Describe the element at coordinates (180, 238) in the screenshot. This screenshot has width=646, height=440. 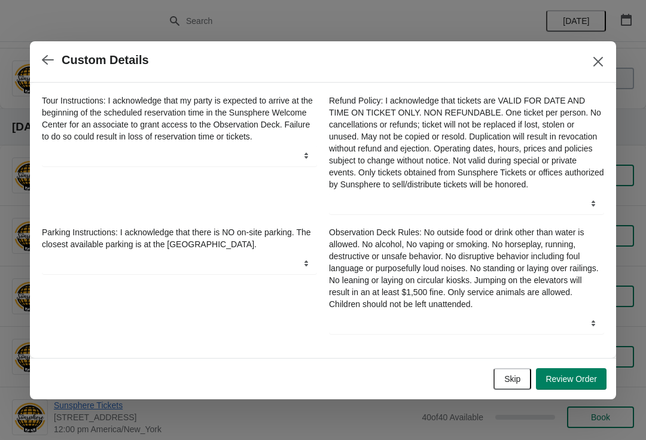
I see `label: Parking Instructions: I acknowledge that there is NO on-site parking. The closest available parki...` at that location.